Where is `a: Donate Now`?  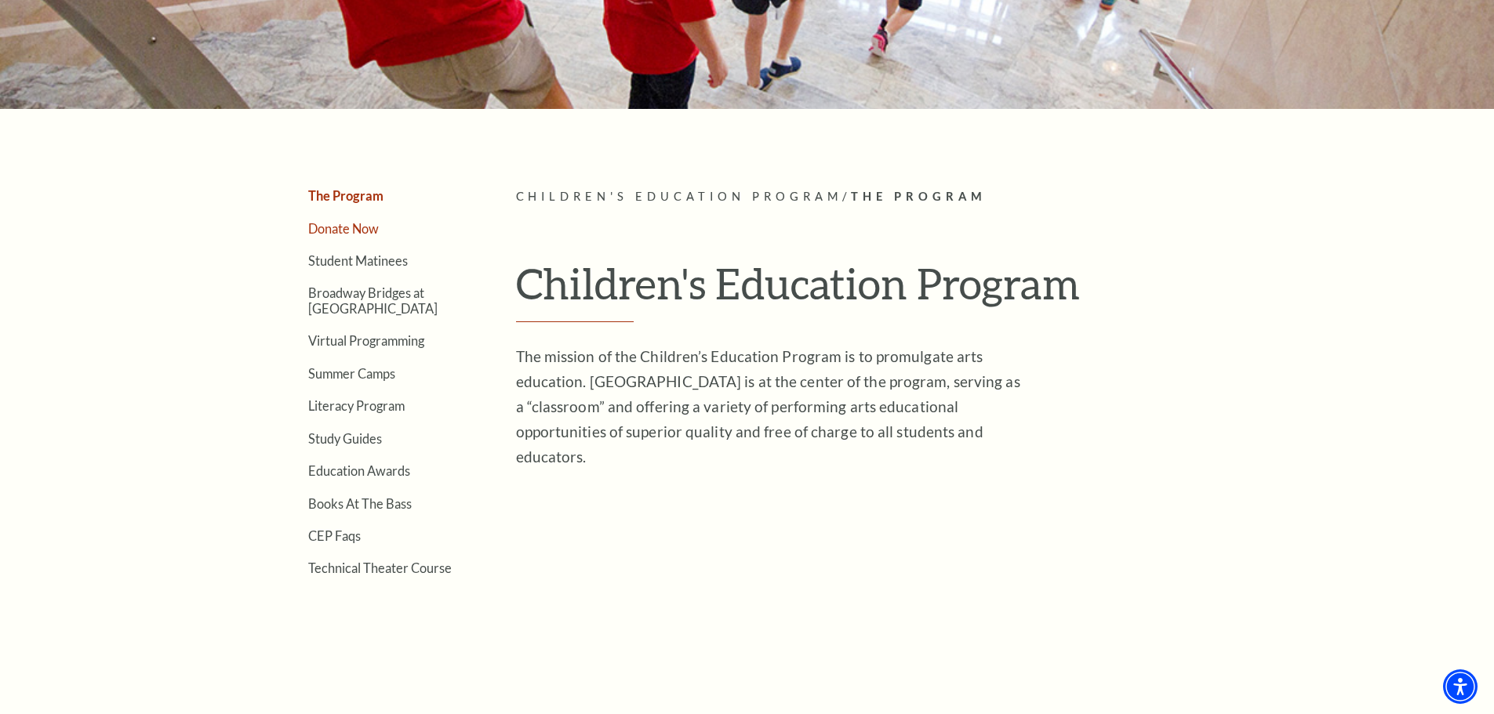
a: Donate Now is located at coordinates (344, 228).